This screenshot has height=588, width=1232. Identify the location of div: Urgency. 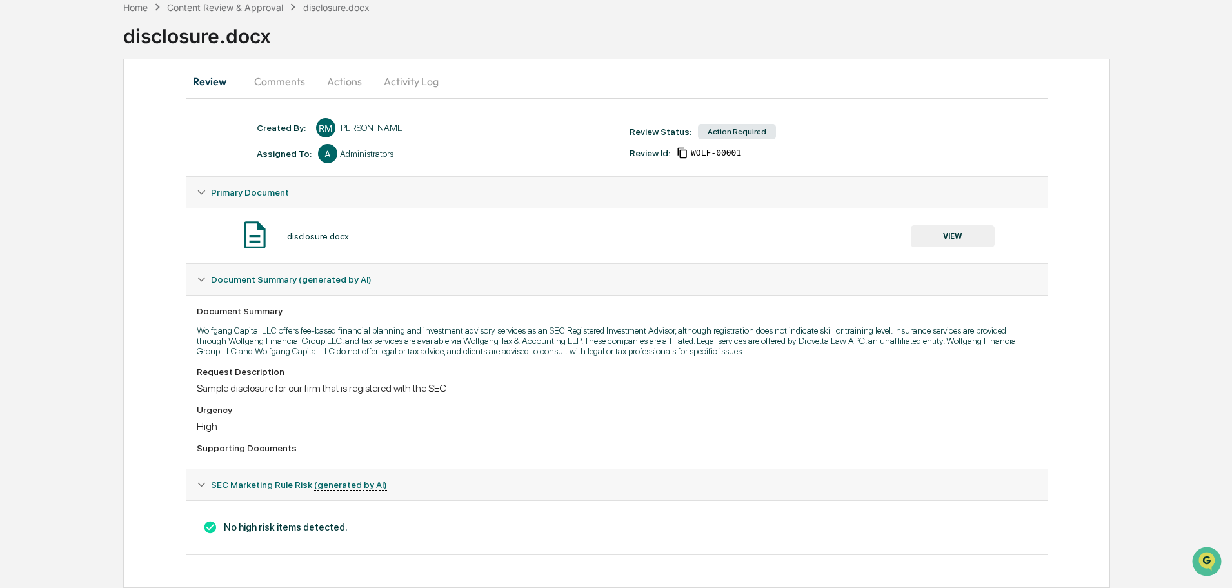
(617, 410).